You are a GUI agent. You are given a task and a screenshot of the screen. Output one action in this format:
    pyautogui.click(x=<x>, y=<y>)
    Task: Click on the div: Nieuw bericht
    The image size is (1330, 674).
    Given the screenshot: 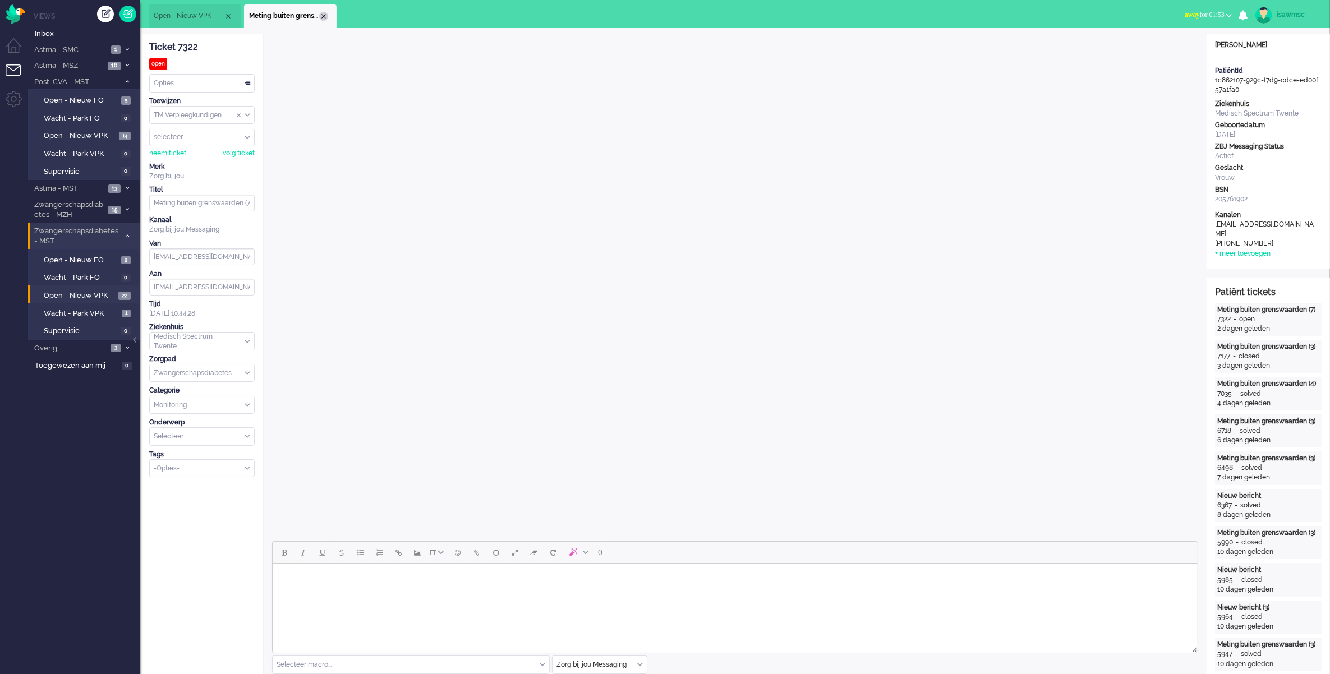 What is the action you would take?
    pyautogui.click(x=1268, y=570)
    